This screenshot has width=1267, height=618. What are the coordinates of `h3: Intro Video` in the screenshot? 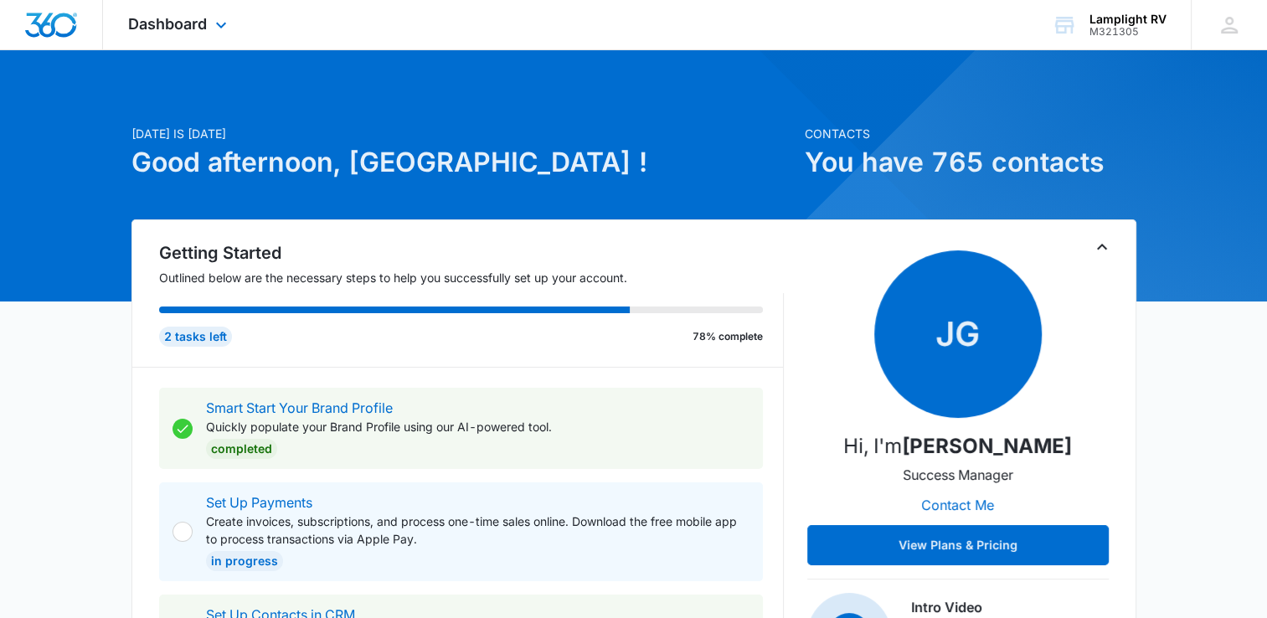 It's located at (1010, 607).